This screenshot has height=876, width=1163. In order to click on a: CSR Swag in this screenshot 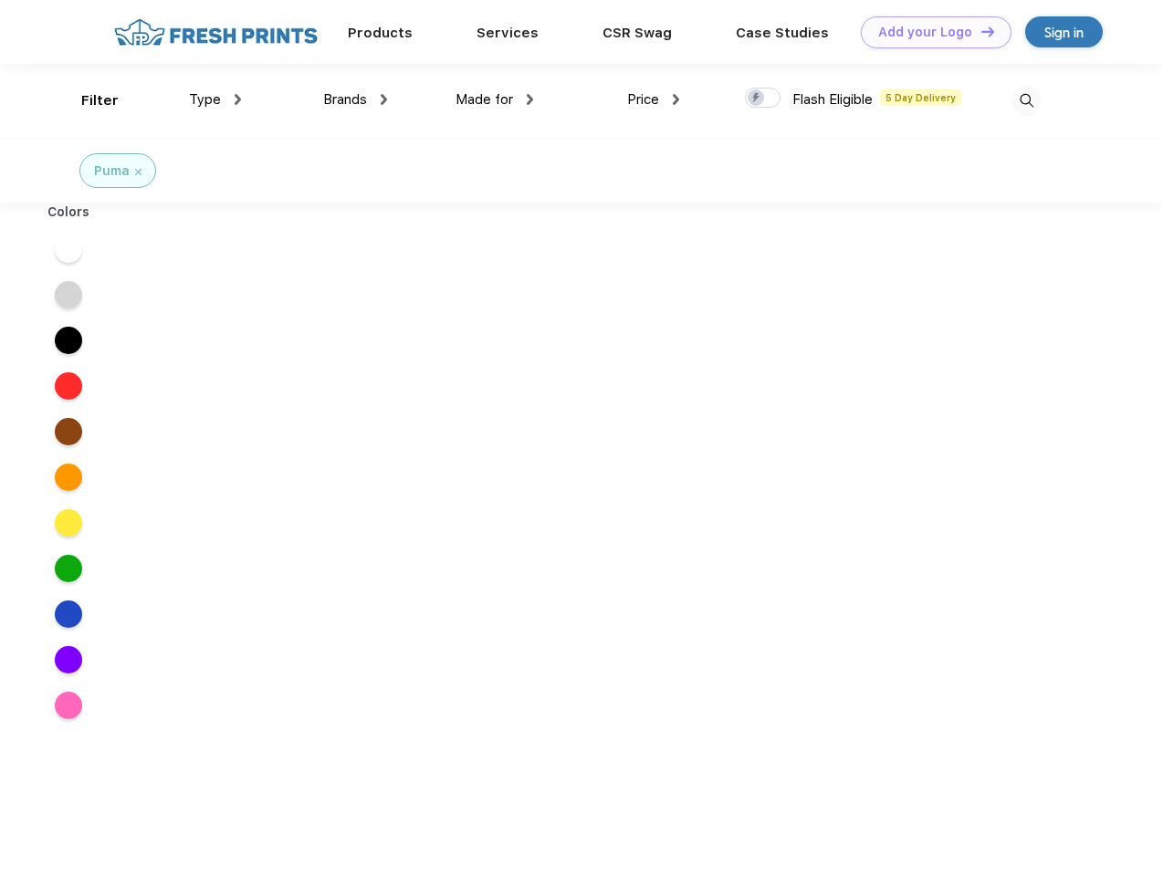, I will do `click(637, 33)`.